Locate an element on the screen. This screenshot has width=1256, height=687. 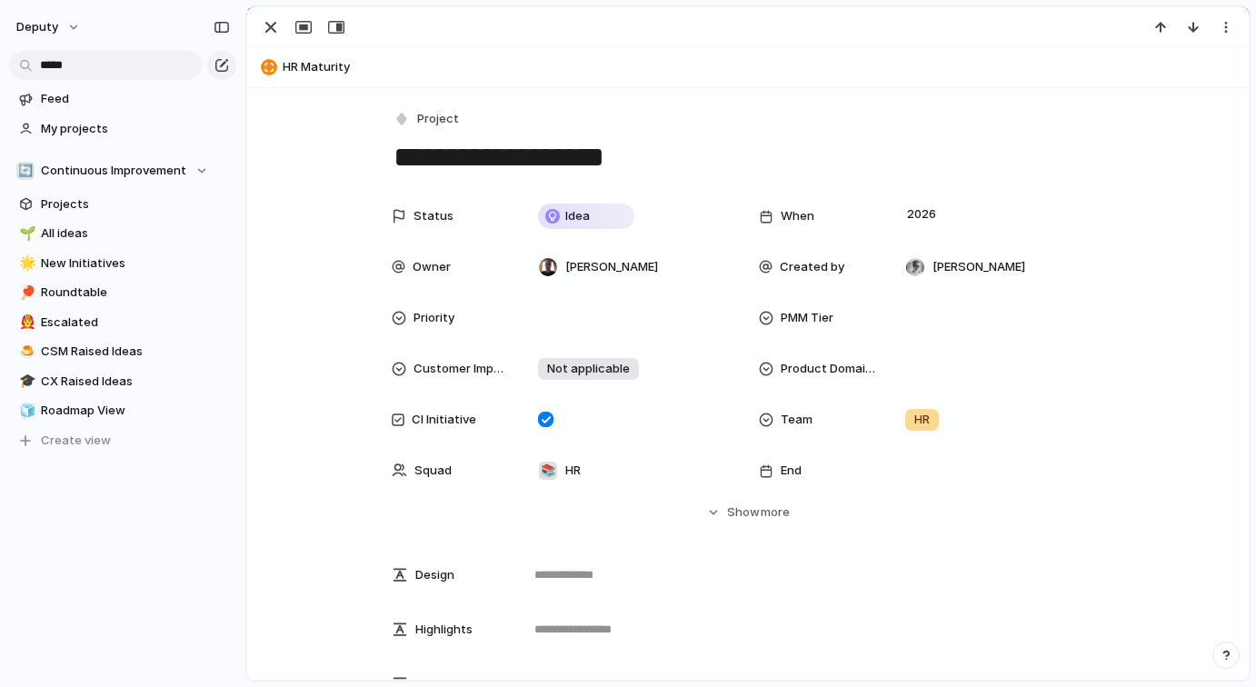
button: 🔄Continuous Improvement is located at coordinates (123, 171).